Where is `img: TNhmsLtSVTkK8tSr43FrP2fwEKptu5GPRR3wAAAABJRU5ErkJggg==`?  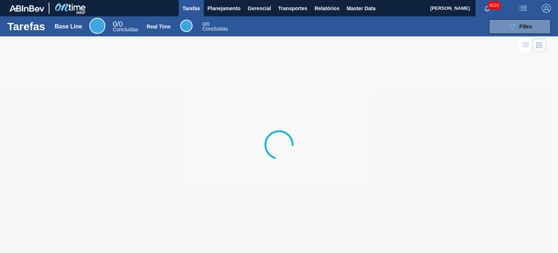 img: TNhmsLtSVTkK8tSr43FrP2fwEKptu5GPRR3wAAAABJRU5ErkJggg== is located at coordinates (27, 8).